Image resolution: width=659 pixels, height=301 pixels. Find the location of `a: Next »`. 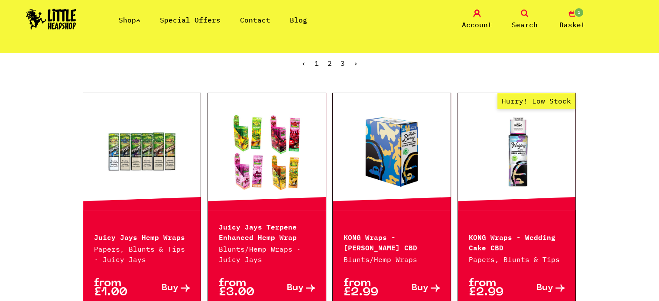

a: Next » is located at coordinates (356, 63).